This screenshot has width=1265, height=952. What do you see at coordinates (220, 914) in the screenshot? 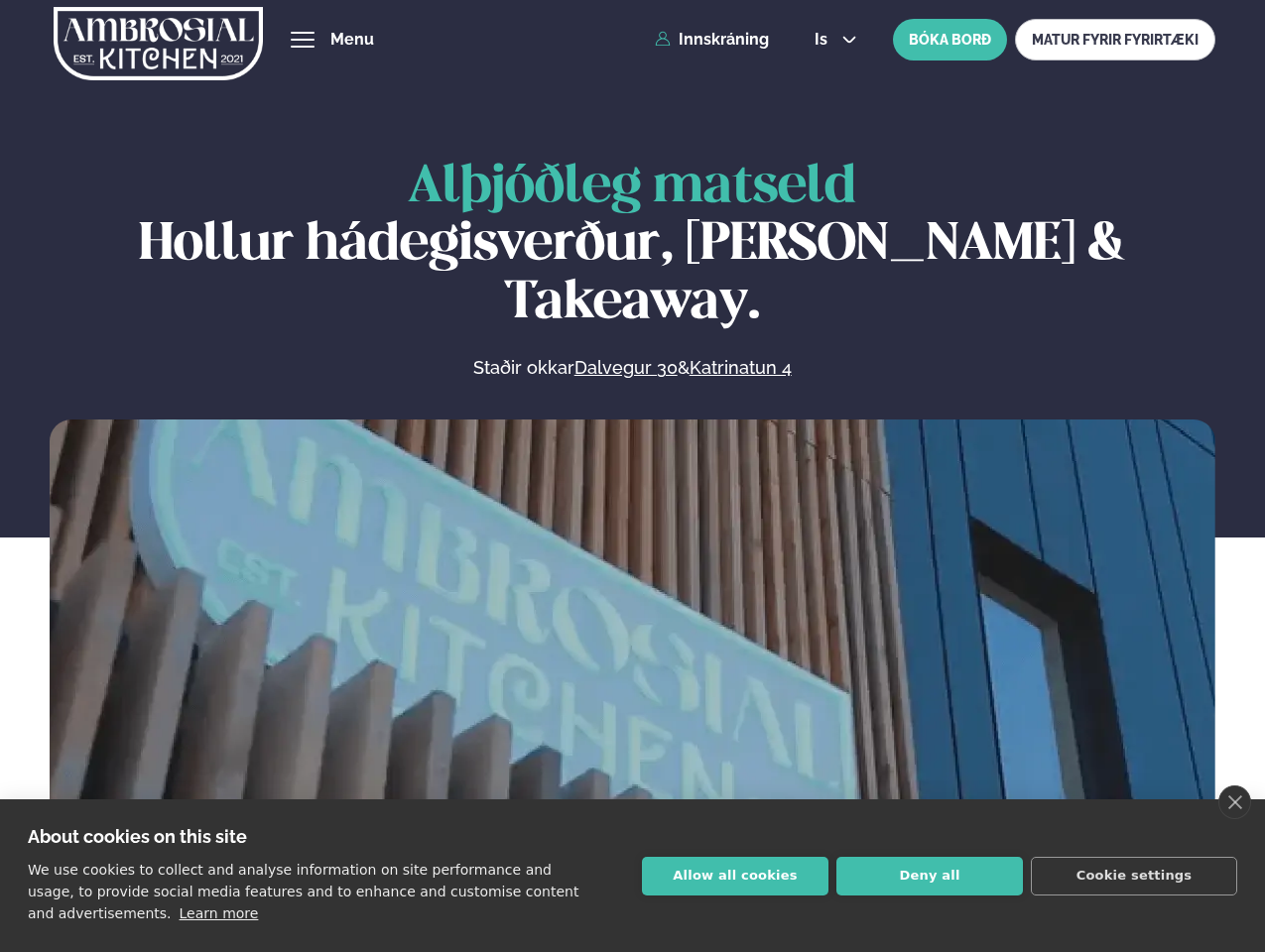
I see `a: Learn more` at bounding box center [220, 914].